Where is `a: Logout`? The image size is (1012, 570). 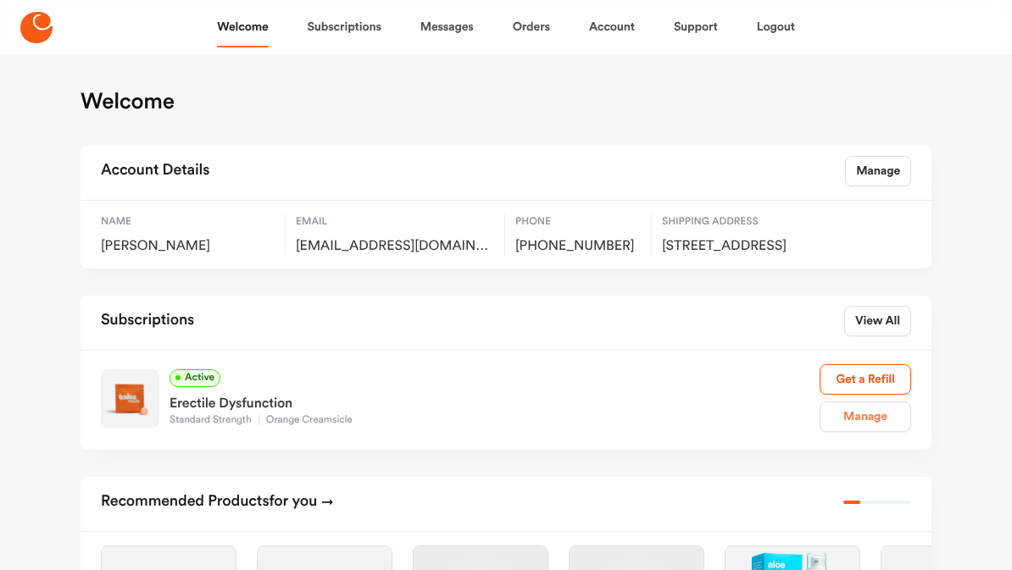 a: Logout is located at coordinates (776, 27).